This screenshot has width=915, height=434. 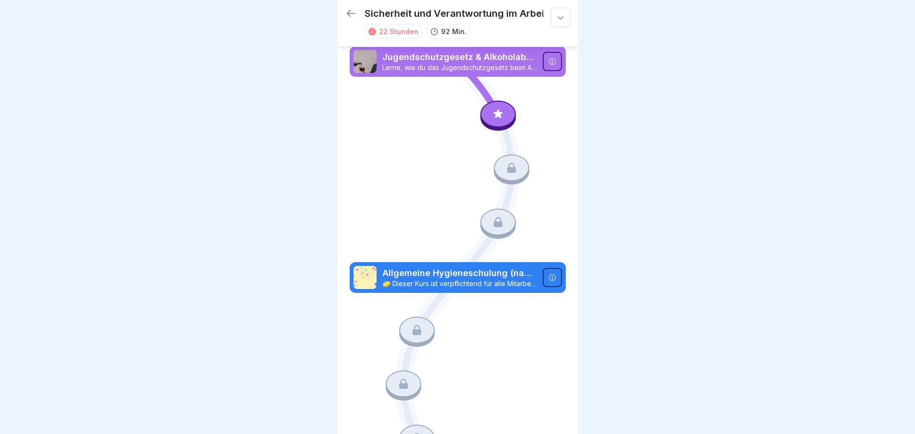 I want to click on p: 🧽 Dieser Kurs ist verpflichtend für alle Mitarbeiter in der Gastronomie. Schließe ihn direkt ab!, so click(x=460, y=284).